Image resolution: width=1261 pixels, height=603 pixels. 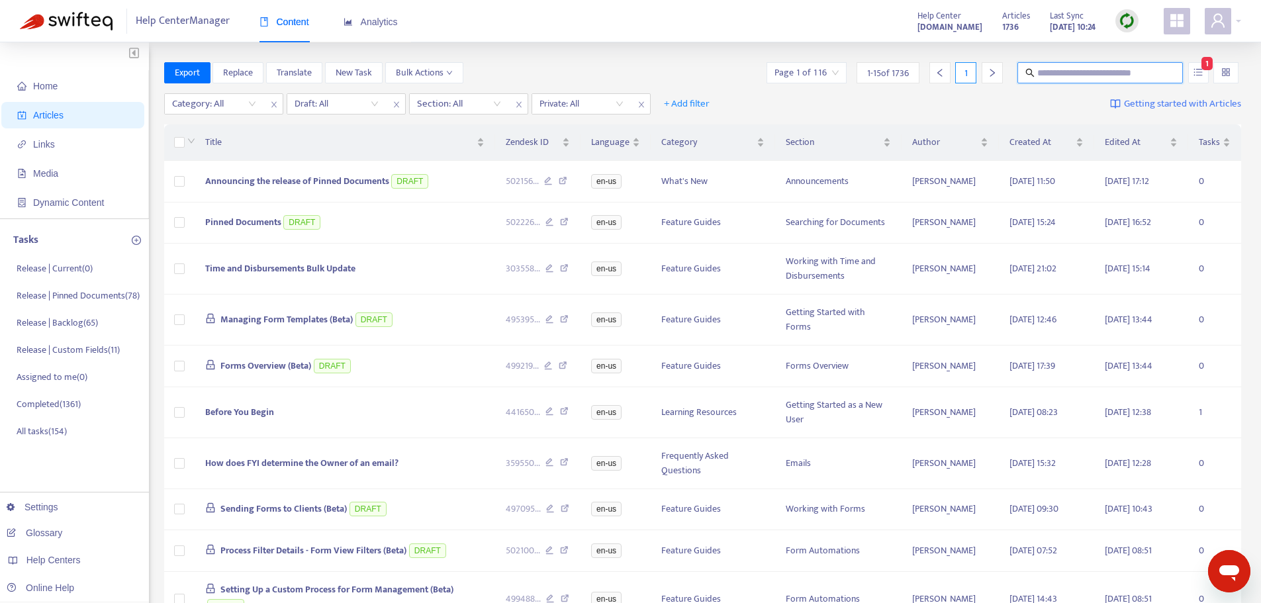 What do you see at coordinates (833, 142) in the screenshot?
I see `span: Section` at bounding box center [833, 142].